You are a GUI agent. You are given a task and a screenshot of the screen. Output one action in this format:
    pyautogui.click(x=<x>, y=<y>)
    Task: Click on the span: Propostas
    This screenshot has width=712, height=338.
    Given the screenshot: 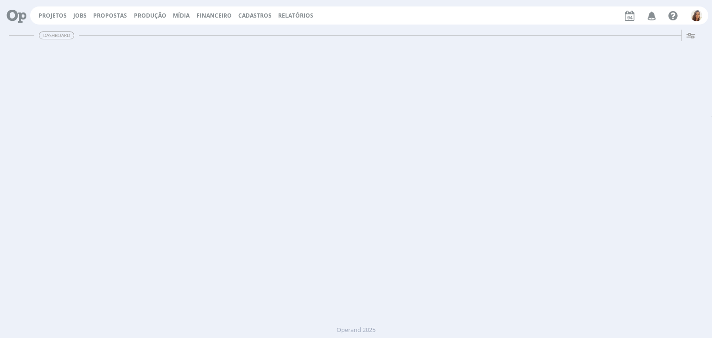 What is the action you would take?
    pyautogui.click(x=110, y=15)
    